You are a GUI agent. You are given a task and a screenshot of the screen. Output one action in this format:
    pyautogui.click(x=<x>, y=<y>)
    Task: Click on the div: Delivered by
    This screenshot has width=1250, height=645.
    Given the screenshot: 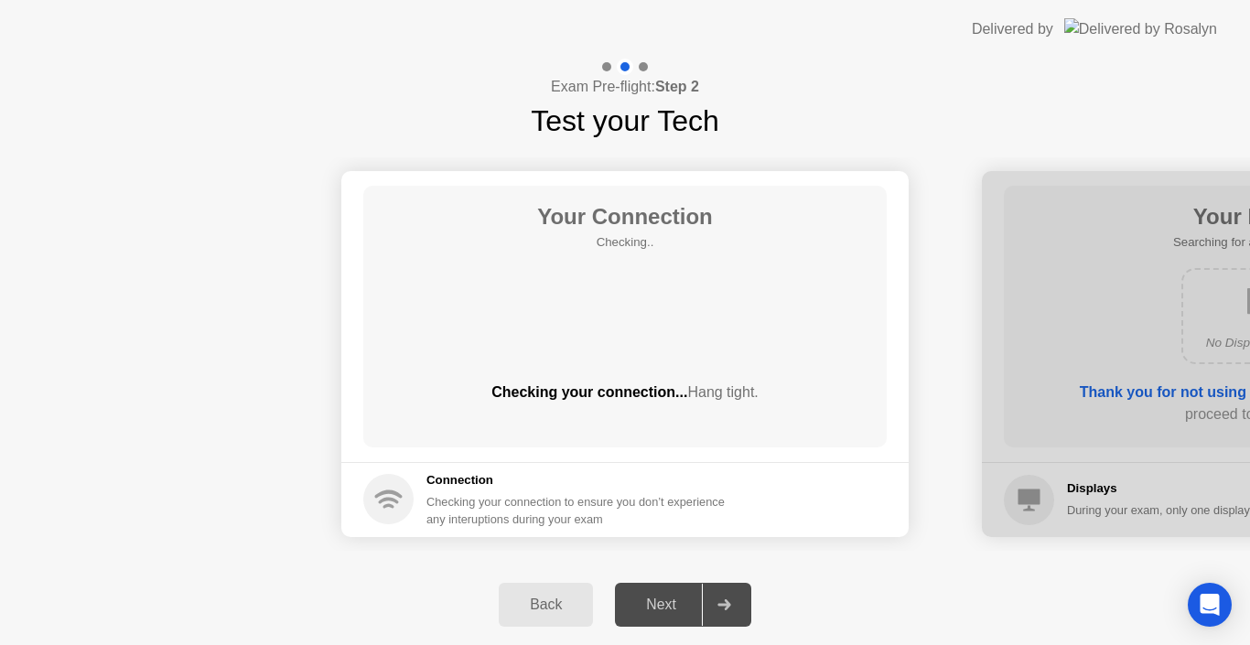 What is the action you would take?
    pyautogui.click(x=1012, y=29)
    